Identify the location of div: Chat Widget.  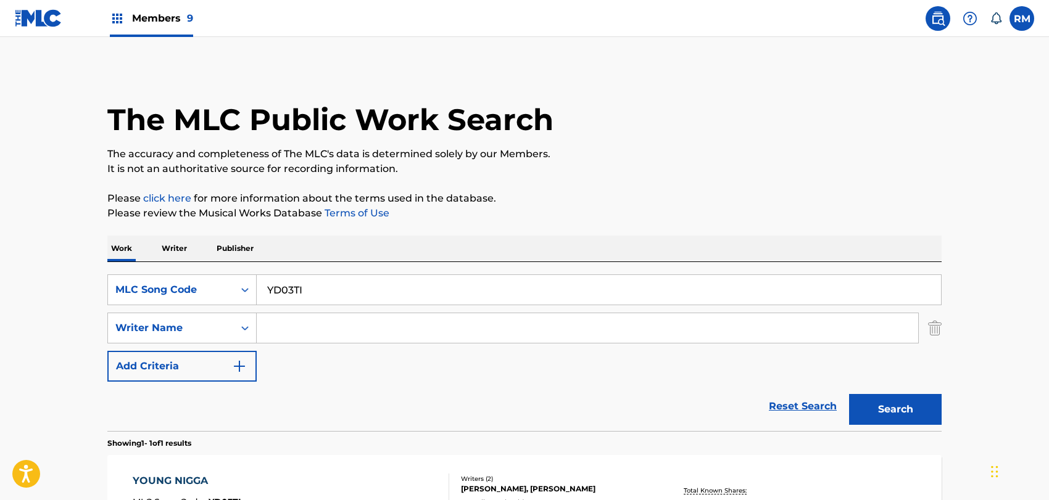
(1018, 471).